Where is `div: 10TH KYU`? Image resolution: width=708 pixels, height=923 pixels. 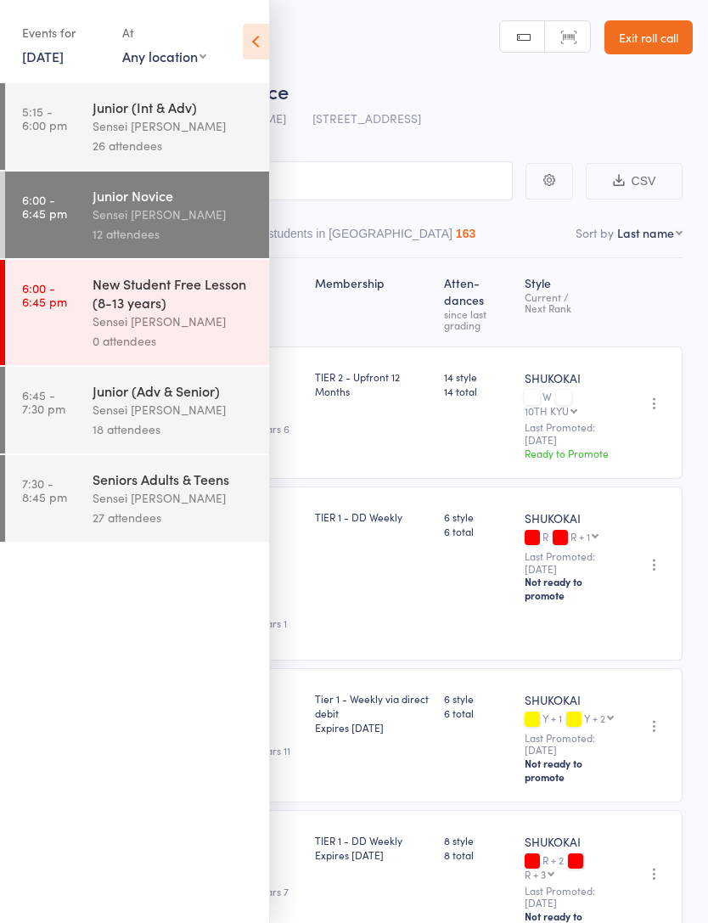
div: 10TH KYU is located at coordinates (547, 410).